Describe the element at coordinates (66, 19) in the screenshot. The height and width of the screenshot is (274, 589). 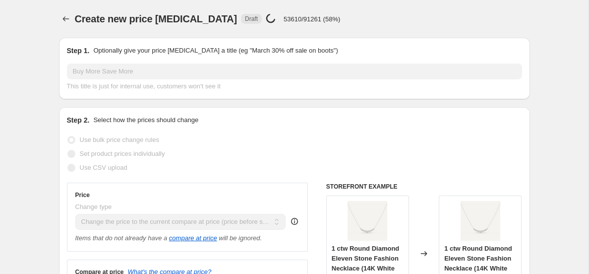
I see `button: Price change jobs` at that location.